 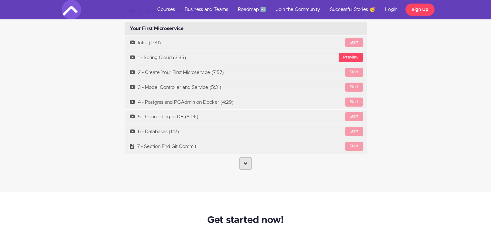 I want to click on a: Start2 - Create Your First Microservice (7:57), so click(x=246, y=72).